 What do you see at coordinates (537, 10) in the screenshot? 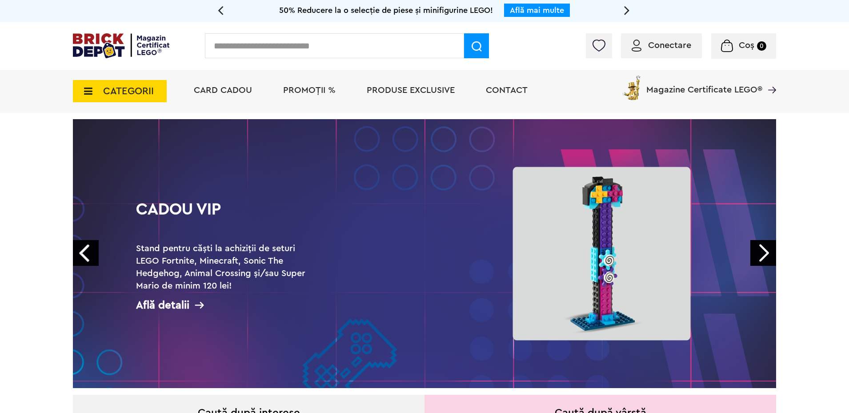
I see `a: Află mai multe` at bounding box center [537, 10].